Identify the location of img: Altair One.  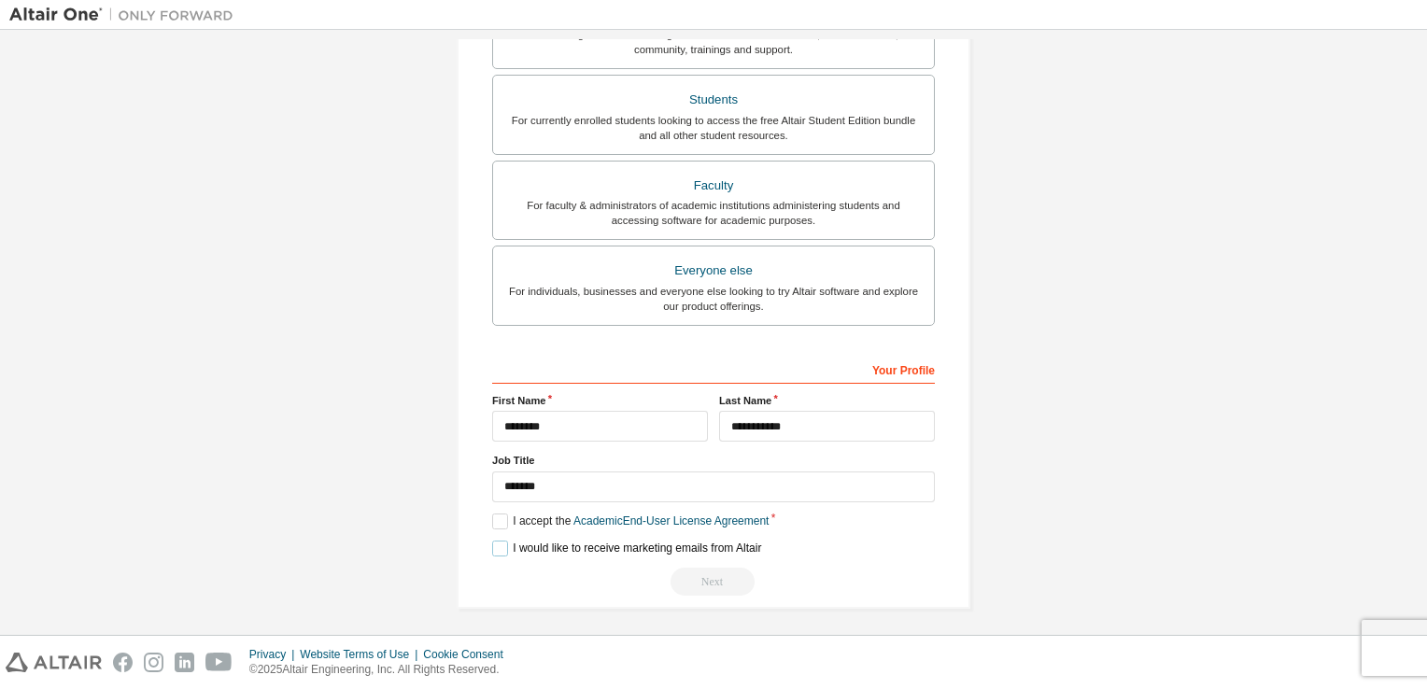
(126, 15).